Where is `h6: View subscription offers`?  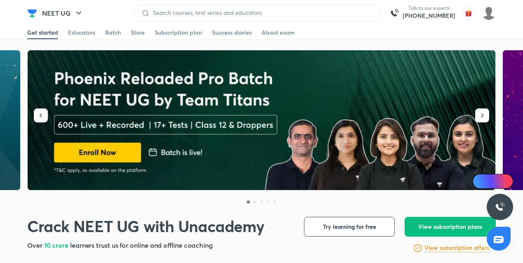
h6: View subscription offers is located at coordinates (457, 248).